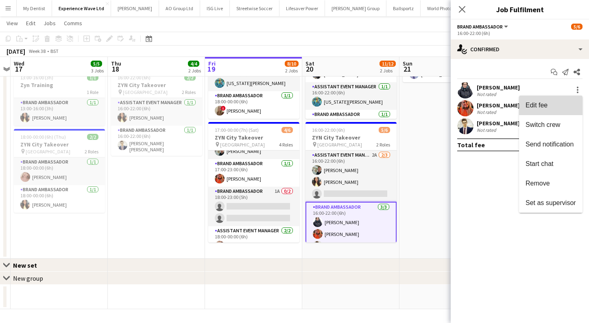 The height and width of the screenshot is (323, 589). Describe the element at coordinates (551, 105) in the screenshot. I see `button: Edit fee` at that location.